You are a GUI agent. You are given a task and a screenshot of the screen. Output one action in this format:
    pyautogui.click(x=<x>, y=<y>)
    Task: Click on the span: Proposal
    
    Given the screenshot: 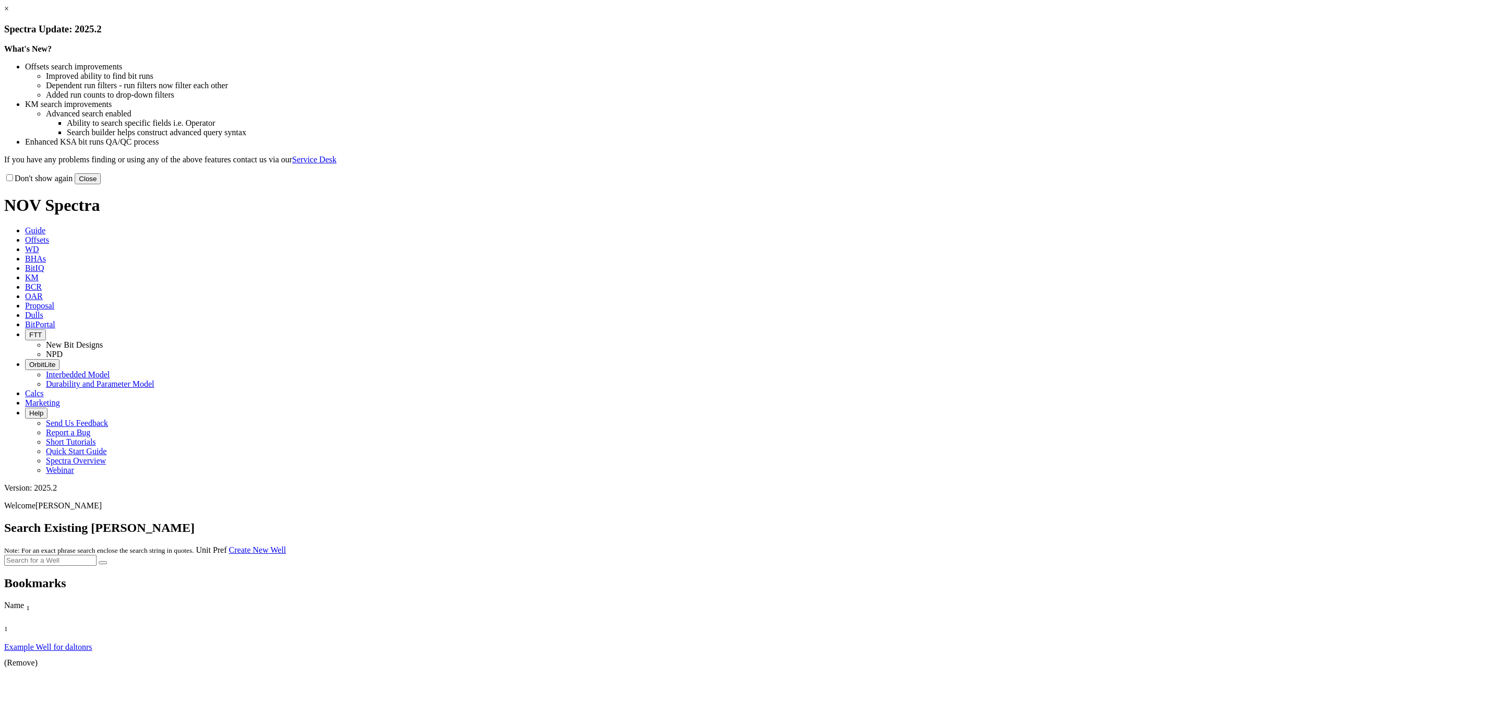 What is the action you would take?
    pyautogui.click(x=40, y=305)
    